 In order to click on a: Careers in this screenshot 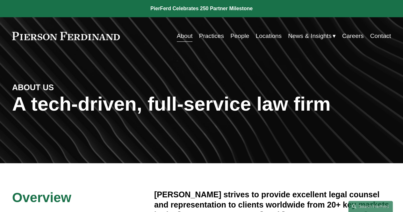, I will do `click(353, 36)`.